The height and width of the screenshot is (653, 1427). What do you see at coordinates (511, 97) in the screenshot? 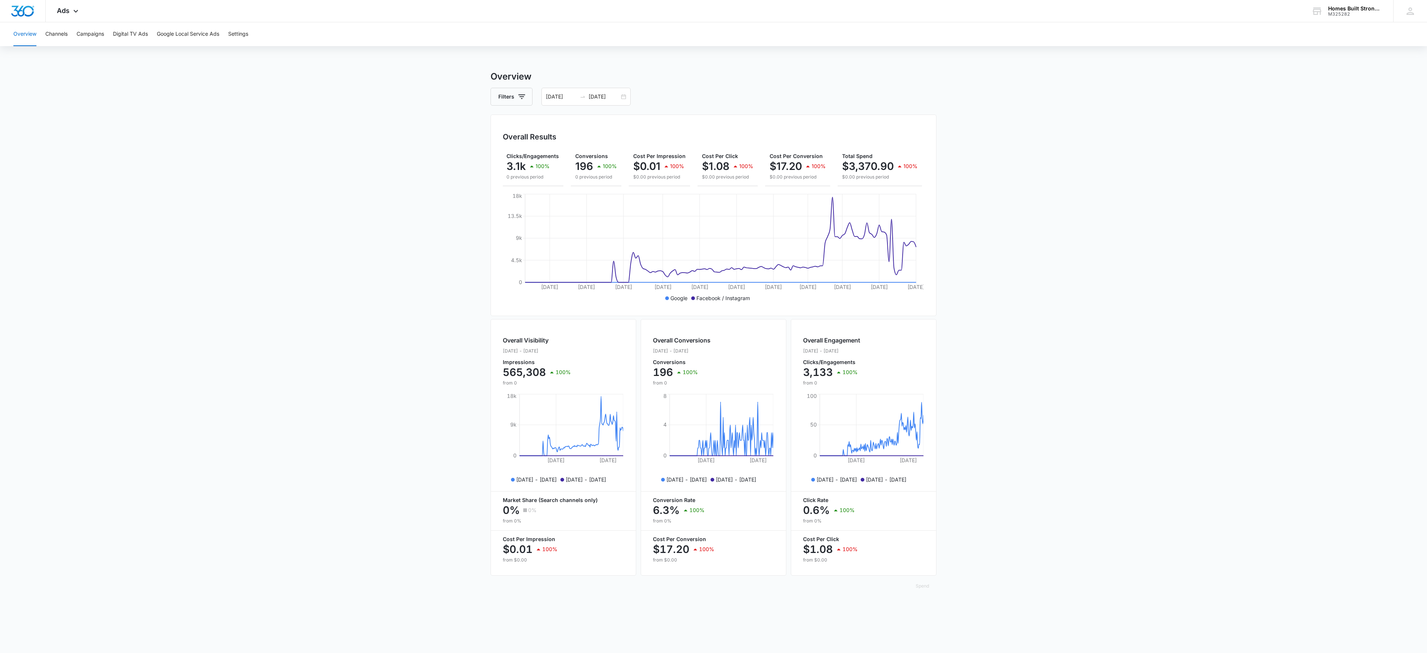
I see `button: Filters` at bounding box center [511, 97].